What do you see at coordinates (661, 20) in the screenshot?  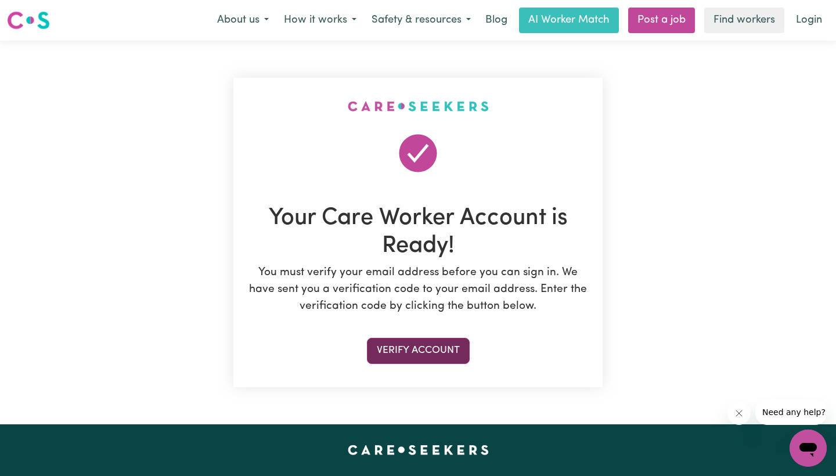 I see `a: Post a job` at bounding box center [661, 20].